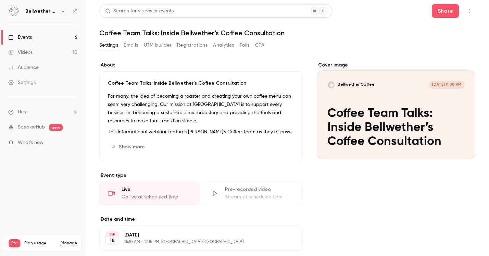 The width and height of the screenshot is (489, 256). What do you see at coordinates (112, 240) in the screenshot?
I see `p: 18` at bounding box center [112, 240].